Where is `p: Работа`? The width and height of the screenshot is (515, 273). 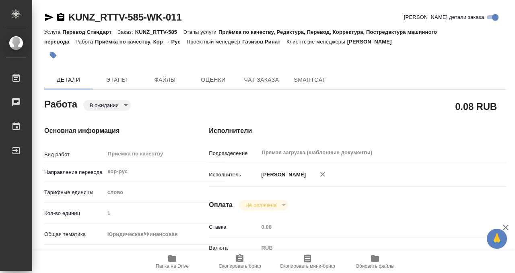 p: Работа is located at coordinates (85, 41).